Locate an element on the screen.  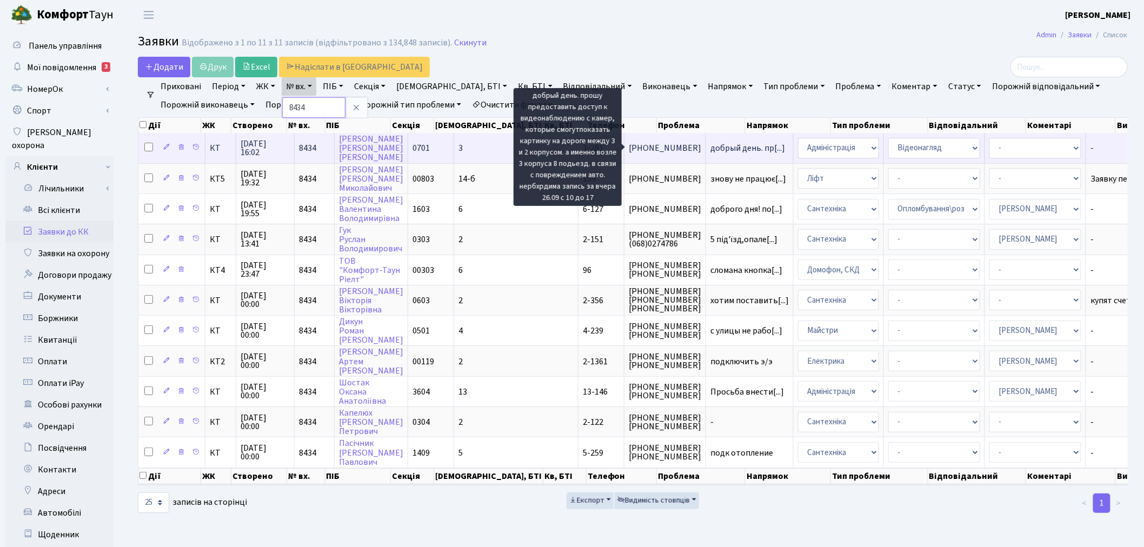
th: Відповідальний is located at coordinates (977, 476).